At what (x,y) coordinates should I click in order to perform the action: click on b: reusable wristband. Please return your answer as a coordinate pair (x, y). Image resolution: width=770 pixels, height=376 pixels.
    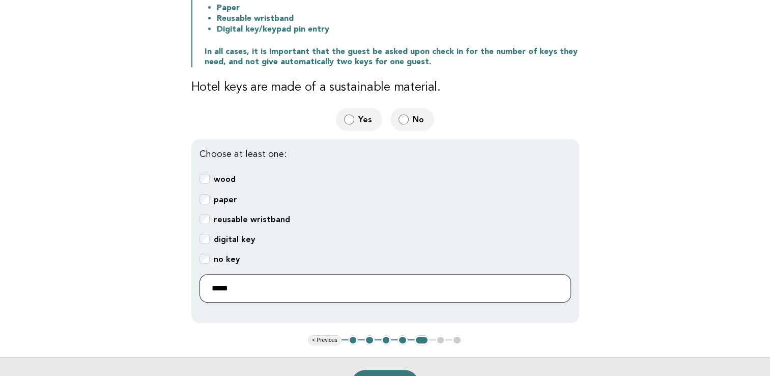
    Looking at the image, I should click on (252, 219).